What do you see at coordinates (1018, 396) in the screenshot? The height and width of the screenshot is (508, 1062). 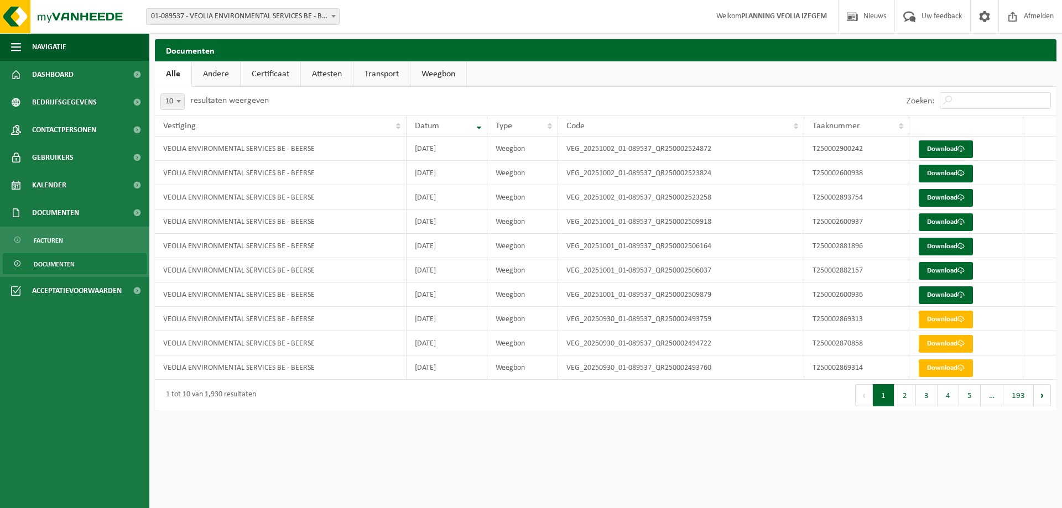 I see `button: 193` at bounding box center [1018, 396].